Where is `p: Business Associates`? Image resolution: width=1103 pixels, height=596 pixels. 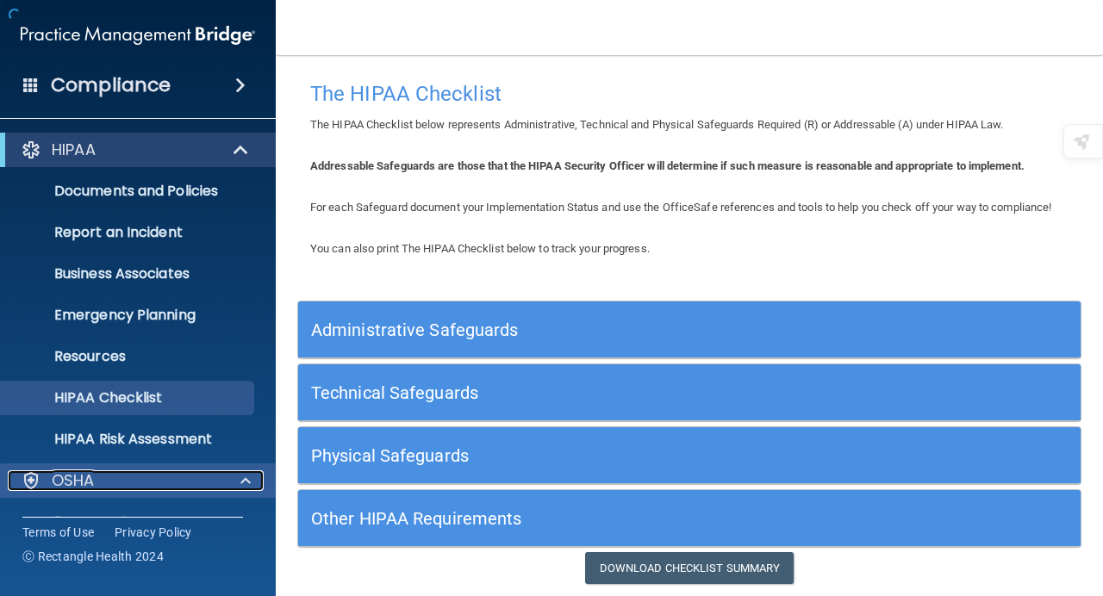 p: Business Associates is located at coordinates (128, 274).